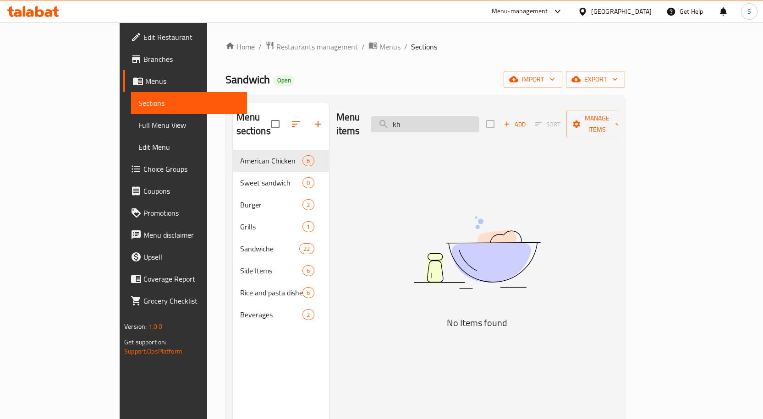  What do you see at coordinates (271, 183) in the screenshot?
I see `span: Sweet sandwich` at bounding box center [271, 183].